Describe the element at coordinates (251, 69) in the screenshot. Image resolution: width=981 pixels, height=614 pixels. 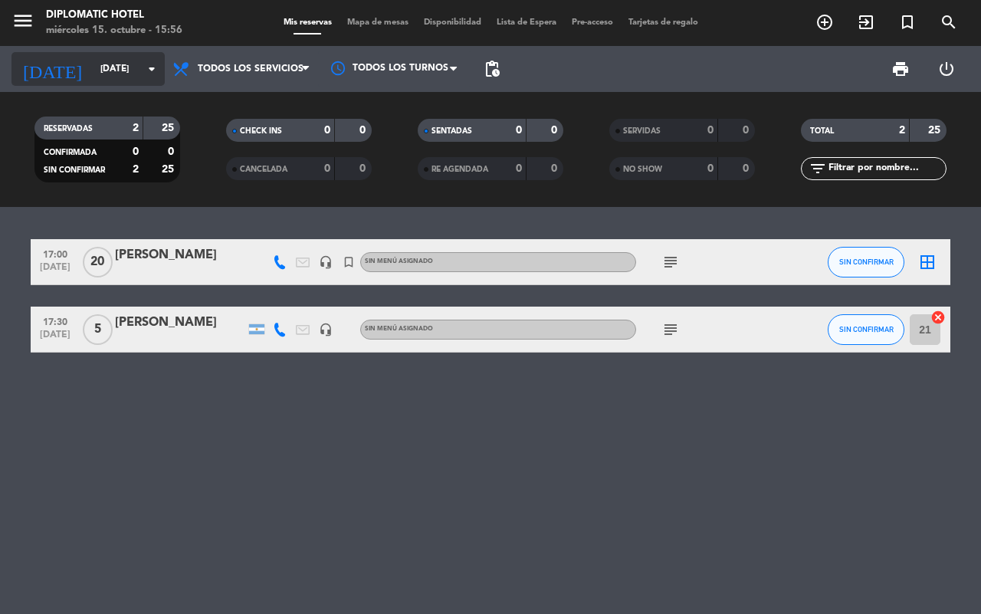
I see `span: Todos los servicios` at that location.